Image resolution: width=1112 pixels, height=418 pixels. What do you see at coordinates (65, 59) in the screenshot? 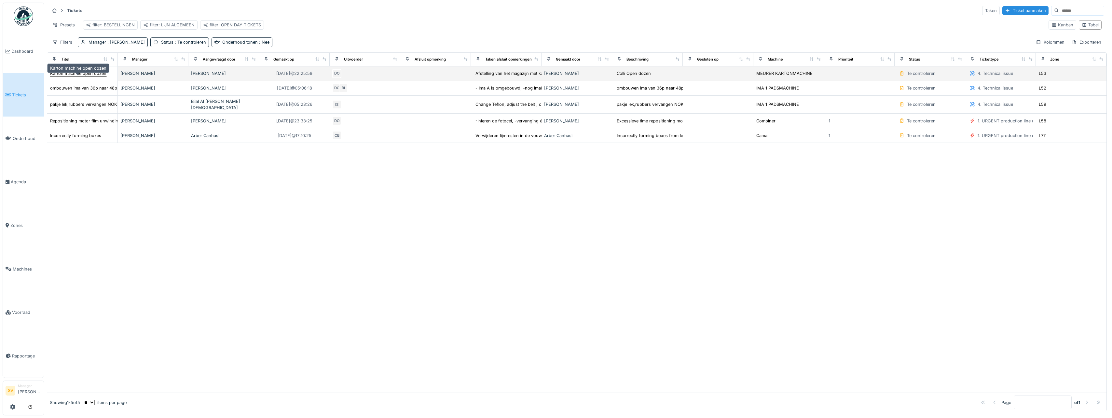
I see `div: Titel` at bounding box center [65, 59].